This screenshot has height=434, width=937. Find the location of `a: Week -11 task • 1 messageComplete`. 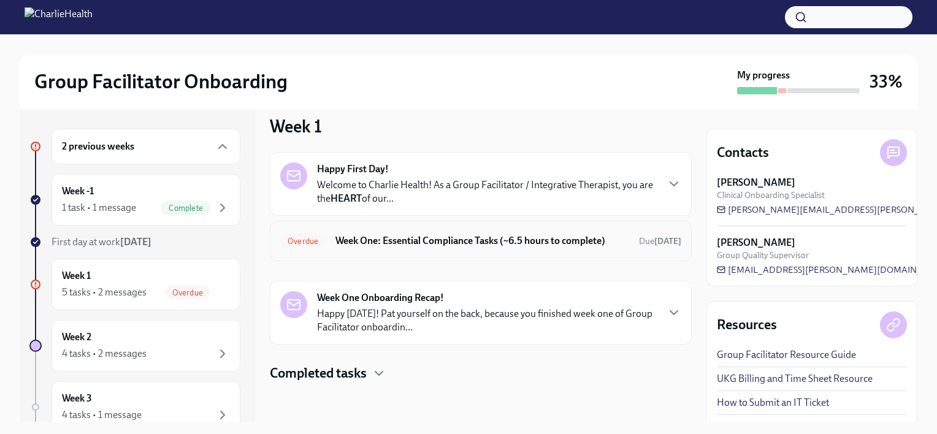

a: Week -11 task • 1 messageComplete is located at coordinates (135, 200).